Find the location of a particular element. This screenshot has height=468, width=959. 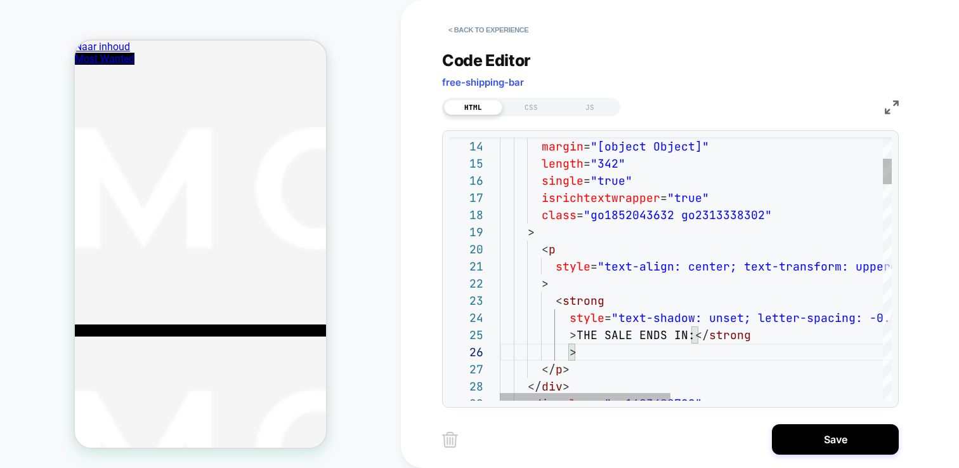

span: div is located at coordinates (552, 386).